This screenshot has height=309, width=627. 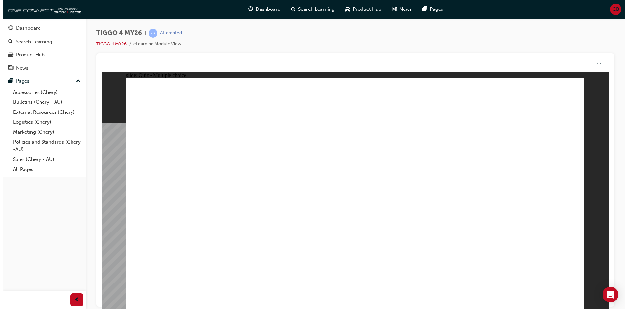 I want to click on a: All Pages, so click(x=44, y=169).